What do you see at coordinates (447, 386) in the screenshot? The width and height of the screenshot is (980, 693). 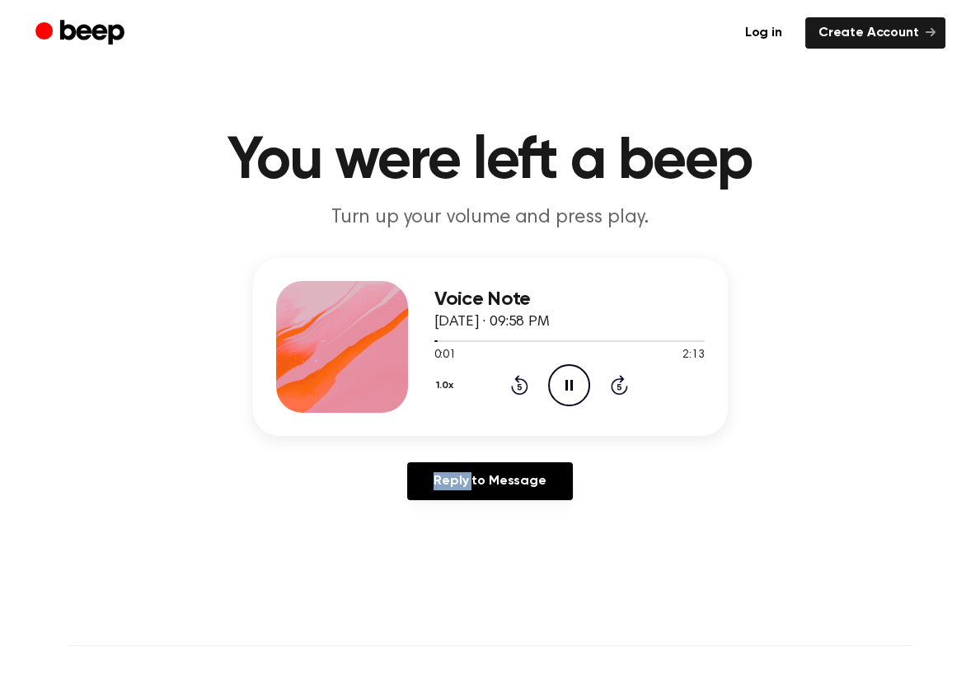 I see `button: 1.0x` at bounding box center [447, 386].